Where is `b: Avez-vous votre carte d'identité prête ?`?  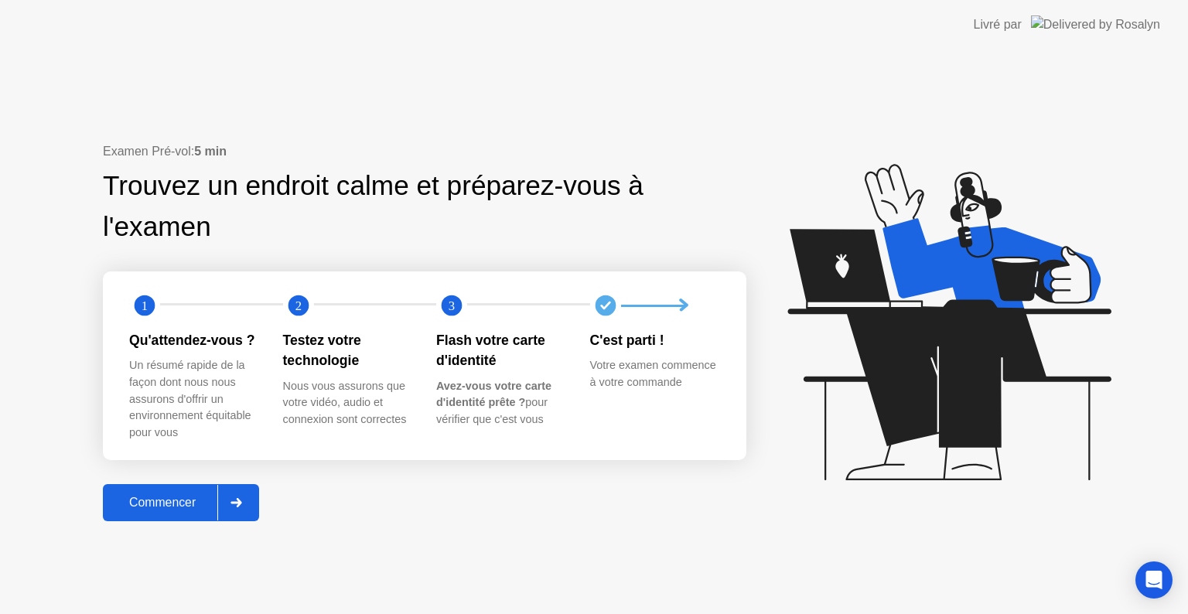
b: Avez-vous votre carte d'identité prête ? is located at coordinates (493, 394).